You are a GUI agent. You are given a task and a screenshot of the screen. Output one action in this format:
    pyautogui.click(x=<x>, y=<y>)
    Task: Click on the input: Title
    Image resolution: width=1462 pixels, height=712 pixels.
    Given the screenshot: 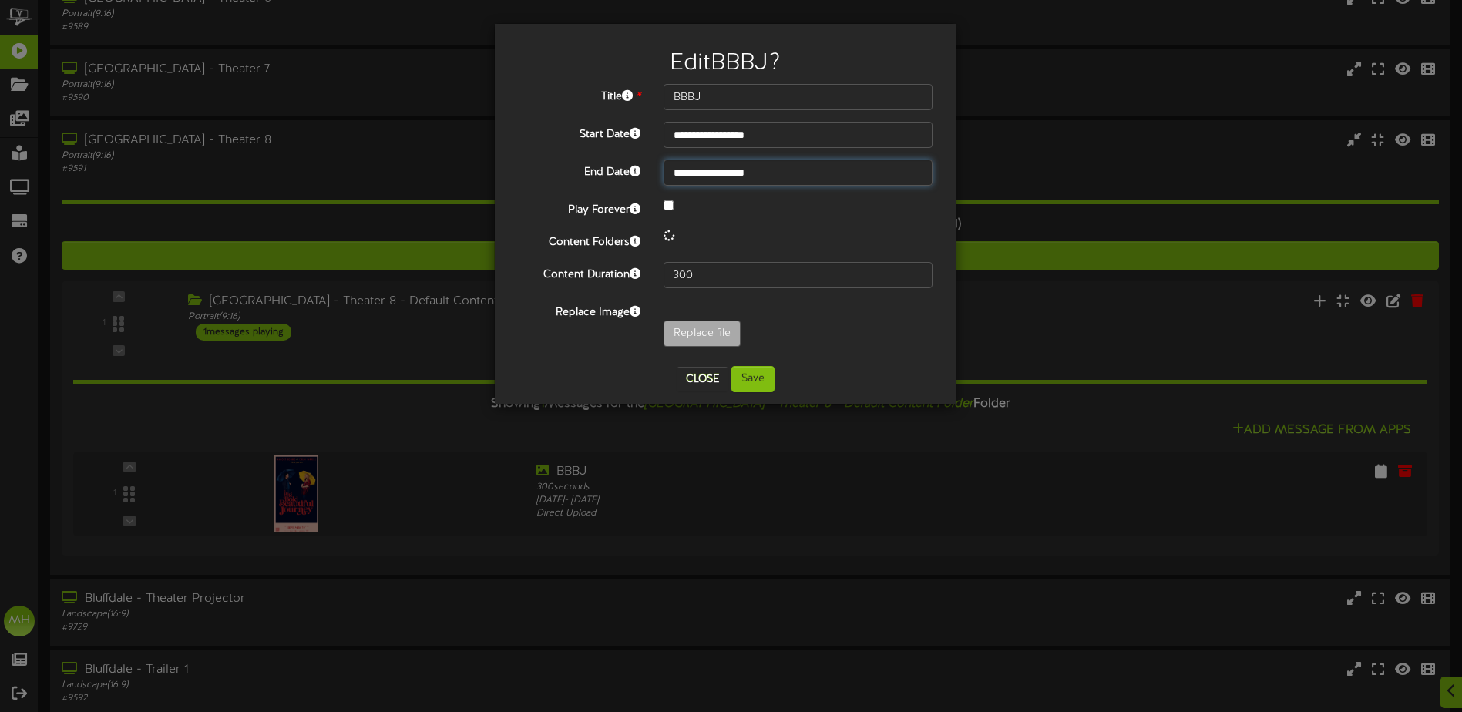 What is the action you would take?
    pyautogui.click(x=797, y=97)
    